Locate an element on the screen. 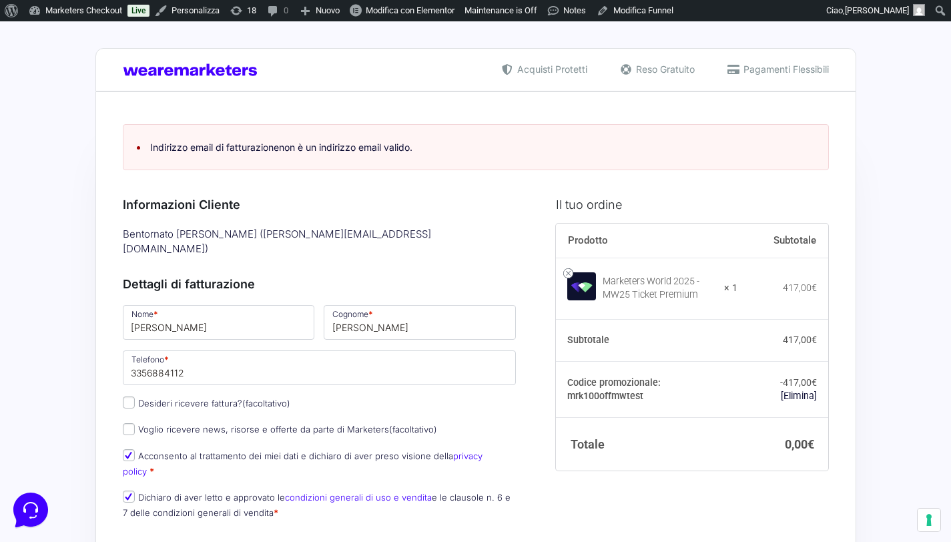 The width and height of the screenshot is (951, 542). h3: Dettagli di fatturazione is located at coordinates (320, 284).